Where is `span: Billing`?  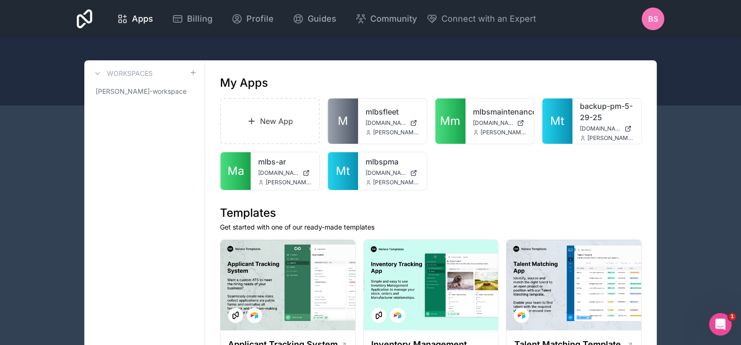
span: Billing is located at coordinates (200, 19).